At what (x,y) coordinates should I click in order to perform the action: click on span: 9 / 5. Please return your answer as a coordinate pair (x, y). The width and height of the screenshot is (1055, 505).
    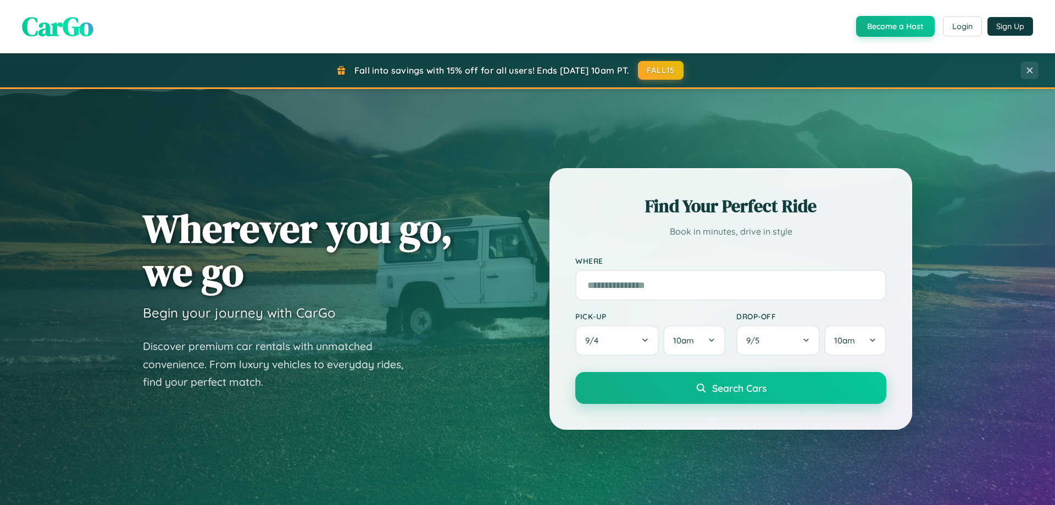
    Looking at the image, I should click on (756, 340).